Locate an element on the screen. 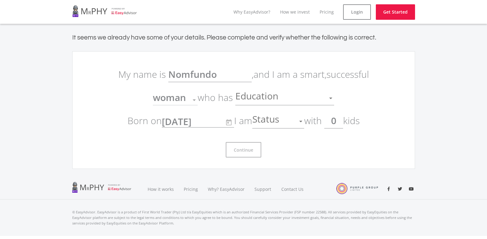 This screenshot has height=239, width=487. a: How we invest is located at coordinates (295, 12).